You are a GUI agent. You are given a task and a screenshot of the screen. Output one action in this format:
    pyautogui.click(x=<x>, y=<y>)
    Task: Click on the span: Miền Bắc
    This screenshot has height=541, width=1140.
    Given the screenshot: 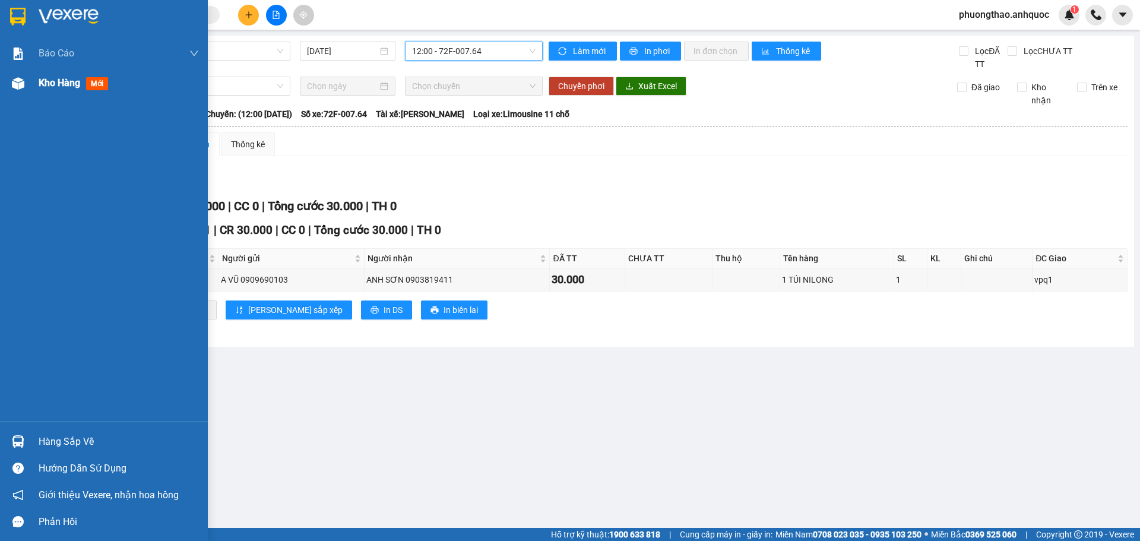 What is the action you would take?
    pyautogui.click(x=974, y=534)
    